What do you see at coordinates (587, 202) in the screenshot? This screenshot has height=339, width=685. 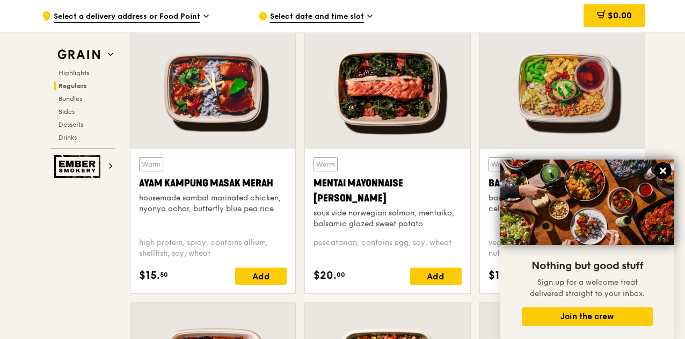 I see `img: DSC07876-Edit02-Large.jpeg` at bounding box center [587, 202].